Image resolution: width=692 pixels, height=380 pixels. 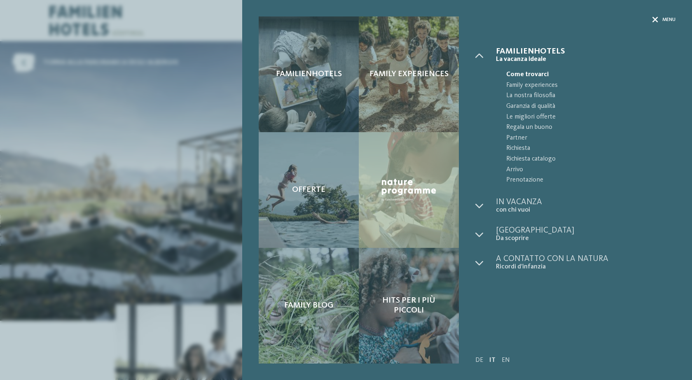 I want to click on span: Arrivo, so click(x=591, y=170).